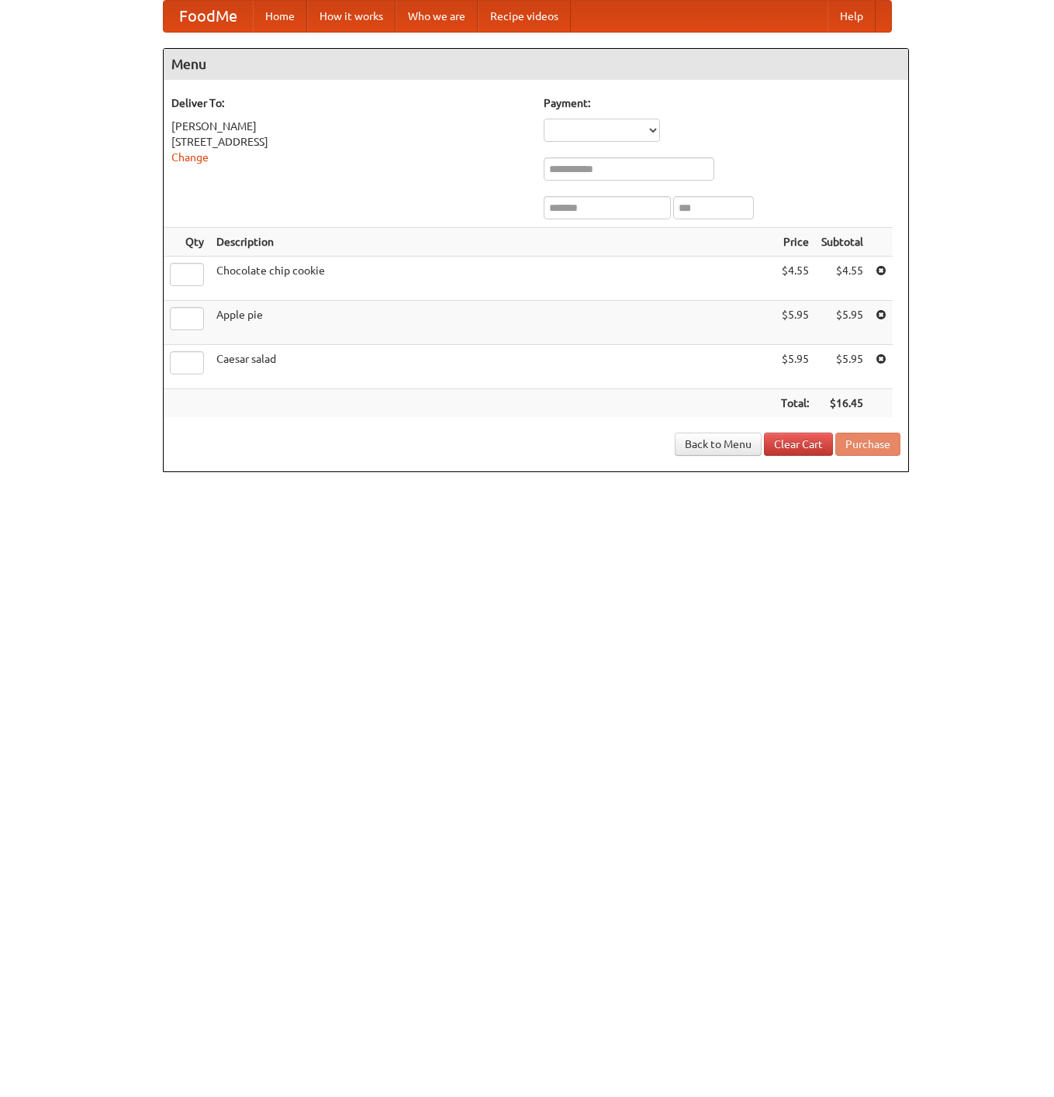 This screenshot has height=1097, width=1054. Describe the element at coordinates (187, 242) in the screenshot. I see `th: Qty` at that location.